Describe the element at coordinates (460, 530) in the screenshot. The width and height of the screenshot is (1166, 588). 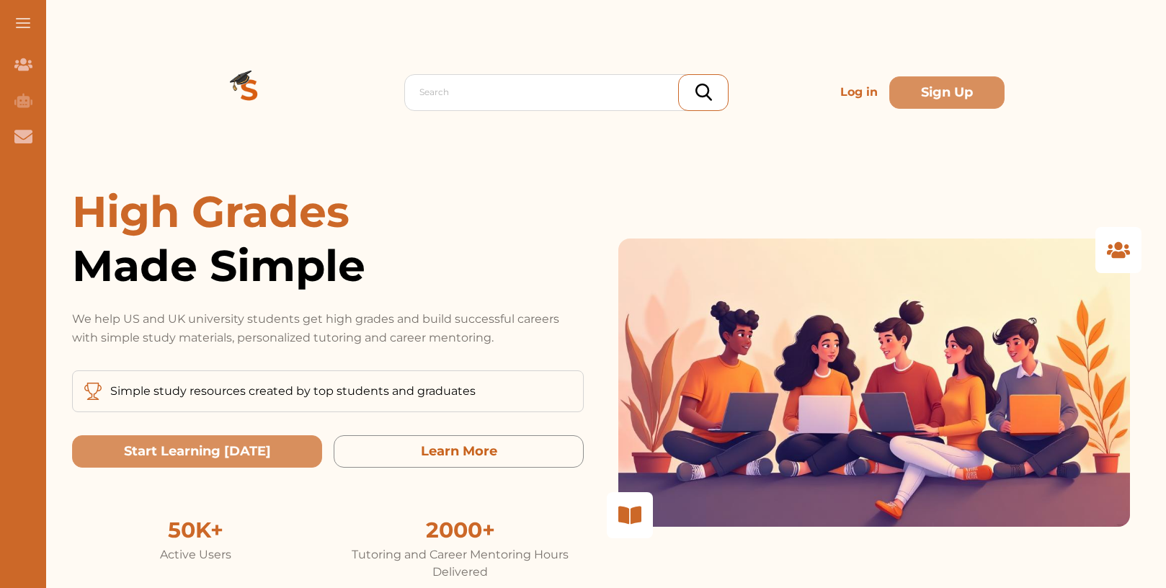
I see `div: 2000+` at that location.